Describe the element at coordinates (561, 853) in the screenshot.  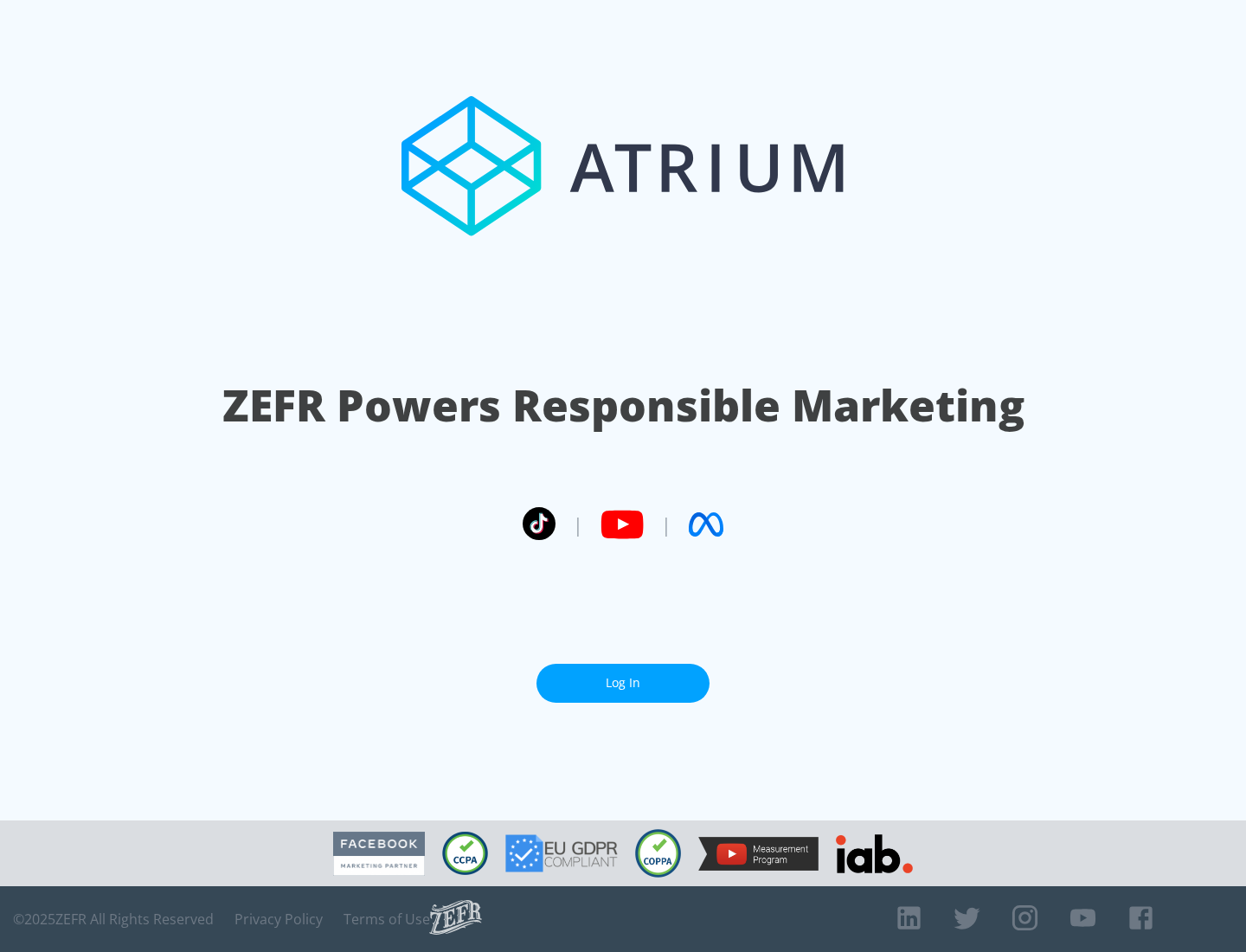
I see `img: GDPR Compliant` at that location.